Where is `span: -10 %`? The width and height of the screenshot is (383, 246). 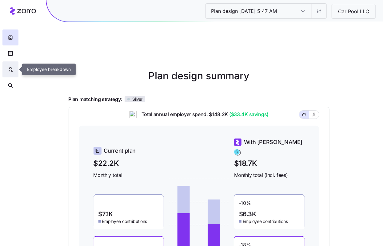
span: -10 % is located at coordinates (245, 205).